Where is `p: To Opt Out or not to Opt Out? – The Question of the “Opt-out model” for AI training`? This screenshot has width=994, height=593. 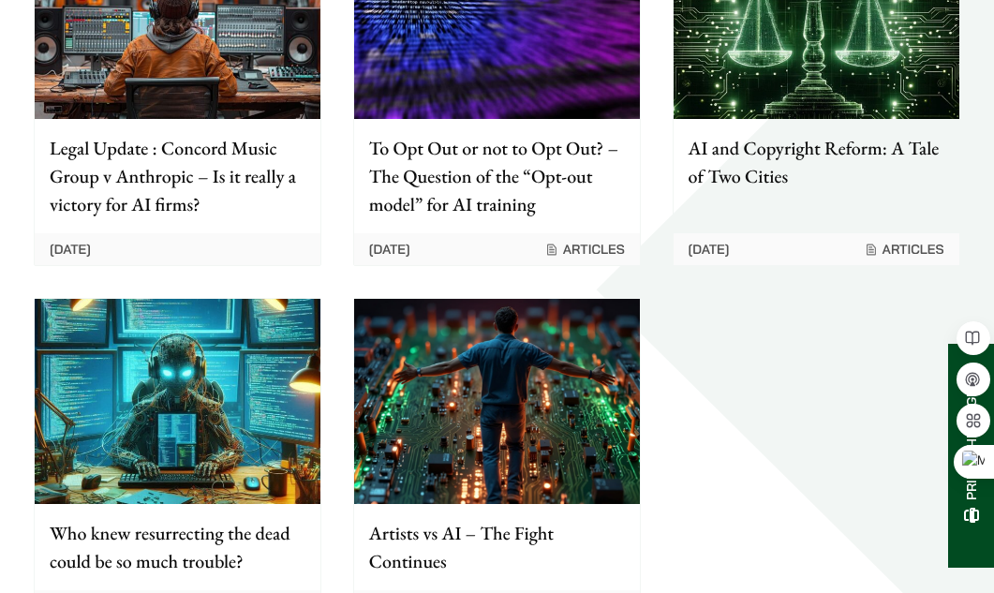 p: To Opt Out or not to Opt Out? – The Question of the “Opt-out model” for AI training is located at coordinates (496, 176).